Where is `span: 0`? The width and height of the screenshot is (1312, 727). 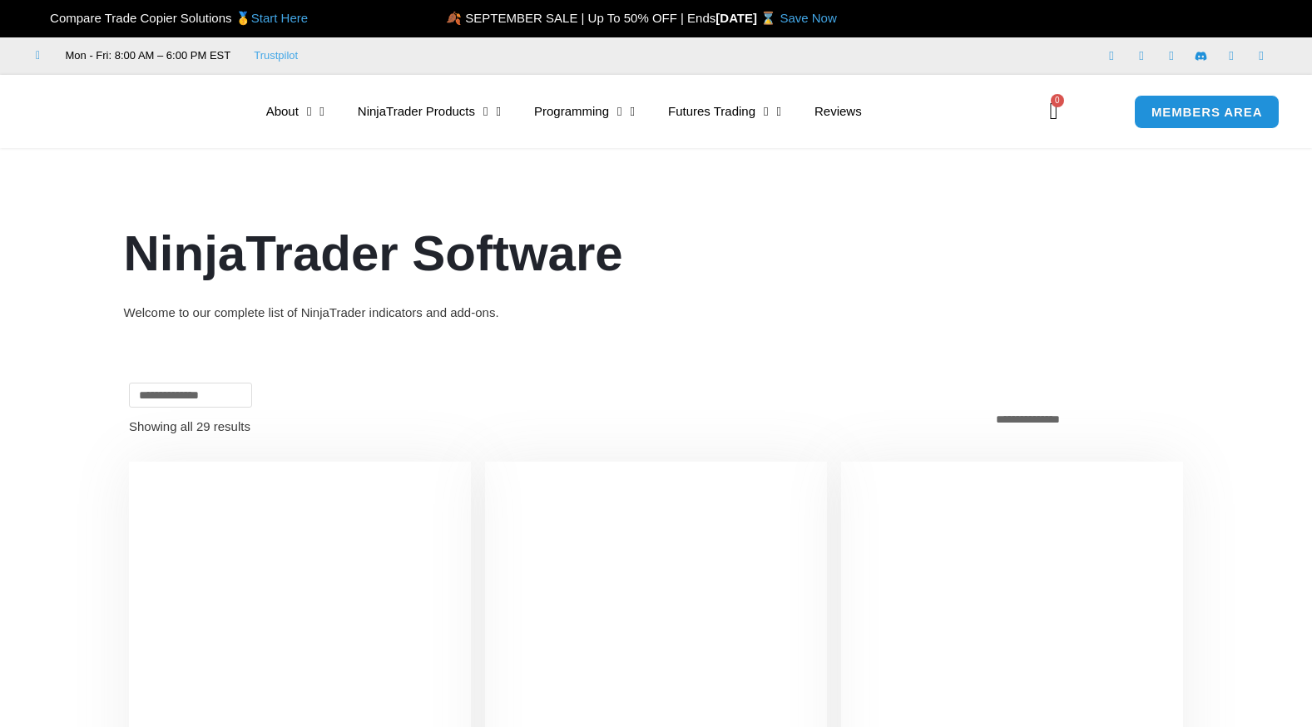
span: 0 is located at coordinates (1057, 101).